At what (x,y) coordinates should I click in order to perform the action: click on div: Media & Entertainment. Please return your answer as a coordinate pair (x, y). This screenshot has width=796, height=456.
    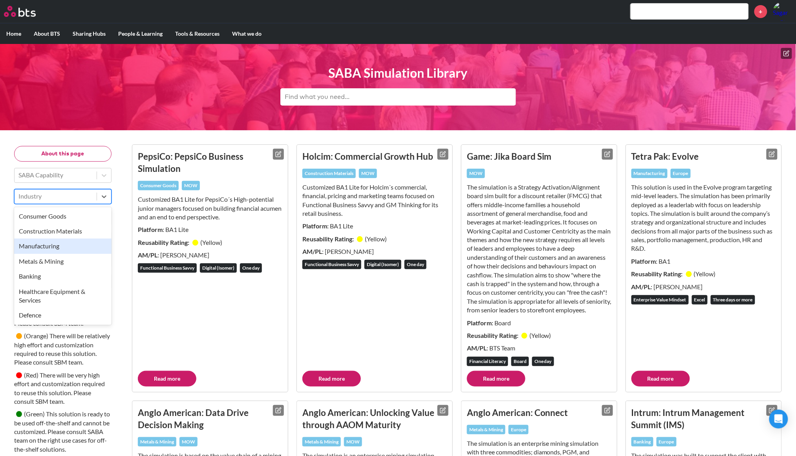
    Looking at the image, I should click on (63, 331).